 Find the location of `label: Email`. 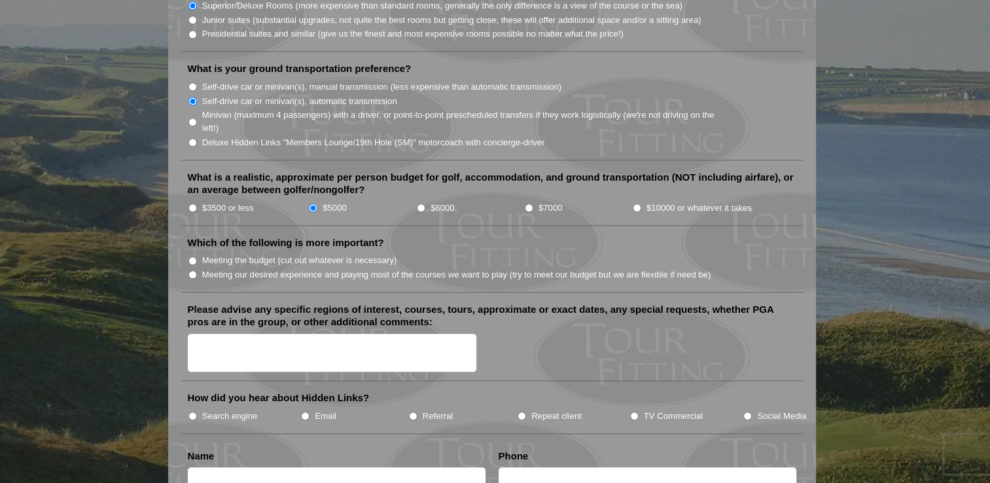

label: Email is located at coordinates (325, 416).